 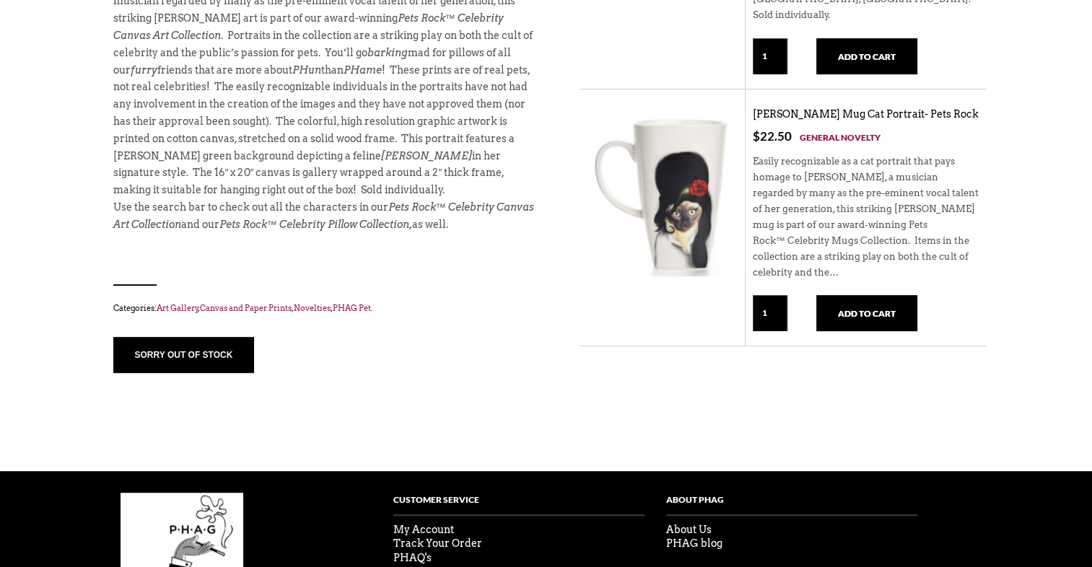 What do you see at coordinates (307, 70) in the screenshot?
I see `em: PHun` at bounding box center [307, 70].